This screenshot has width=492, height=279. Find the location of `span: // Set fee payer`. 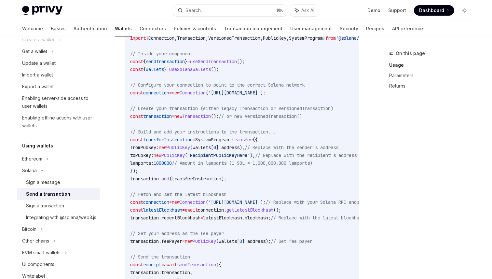

span: // Set fee payer is located at coordinates (292, 241).